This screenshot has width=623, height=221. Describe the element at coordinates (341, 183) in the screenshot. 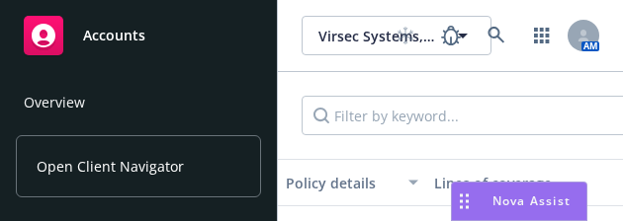

I see `div: Policy details` at that location.